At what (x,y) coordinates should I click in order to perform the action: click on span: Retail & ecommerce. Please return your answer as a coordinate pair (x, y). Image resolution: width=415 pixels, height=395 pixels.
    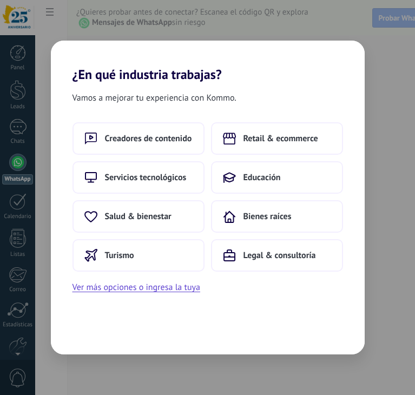
    Looking at the image, I should click on (281, 139).